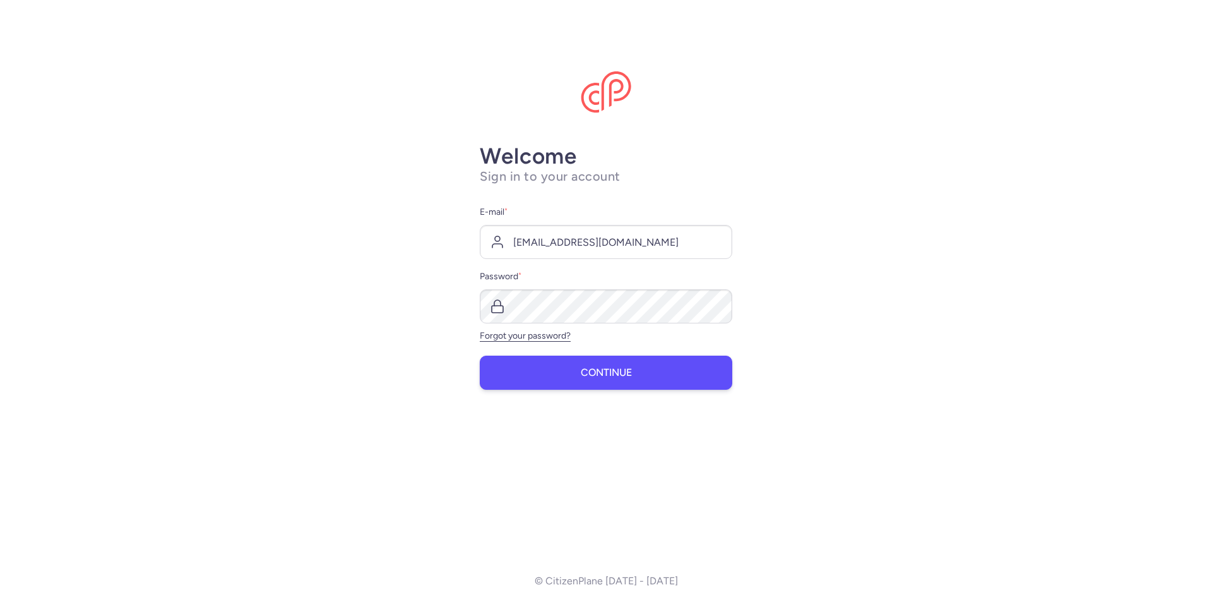 The image size is (1212, 597). Describe the element at coordinates (606, 212) in the screenshot. I see `label: E-mail` at that location.